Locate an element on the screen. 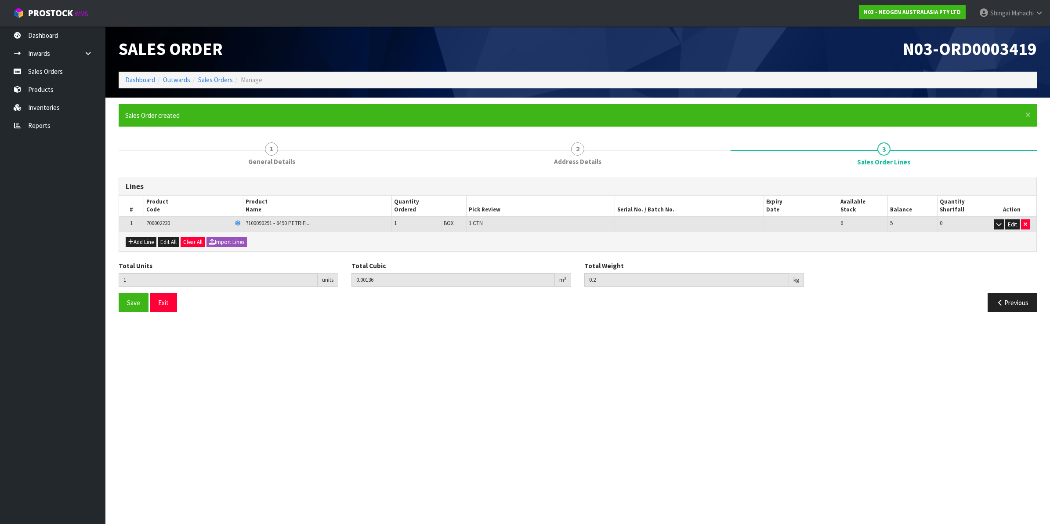 The height and width of the screenshot is (524, 1050). button: Edit is located at coordinates (1012, 225).